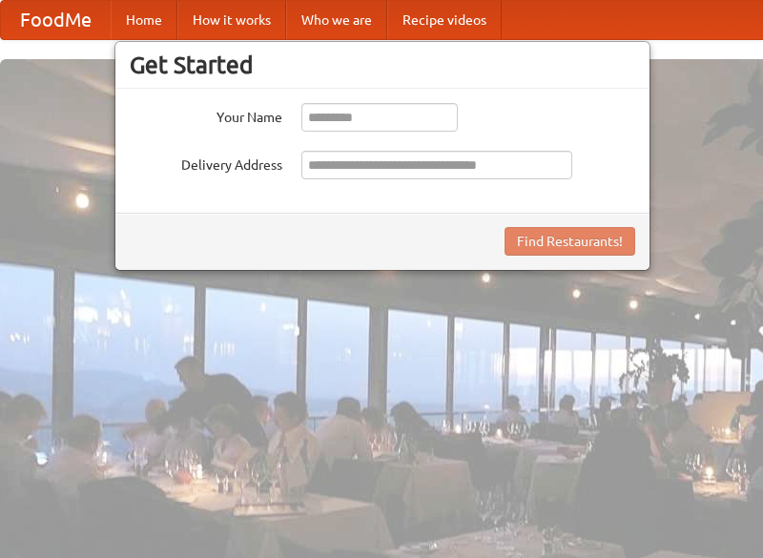 The width and height of the screenshot is (763, 558). What do you see at coordinates (232, 20) in the screenshot?
I see `a: How it works` at bounding box center [232, 20].